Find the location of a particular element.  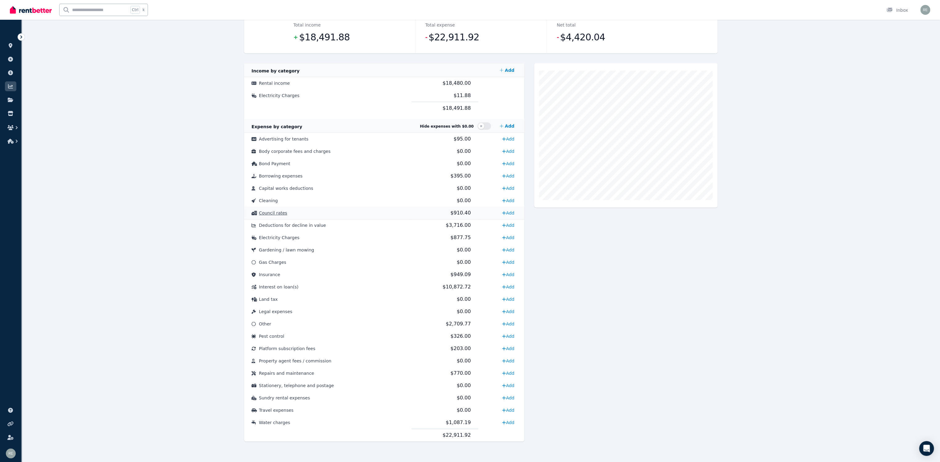

span: Expense by category is located at coordinates (277, 127).